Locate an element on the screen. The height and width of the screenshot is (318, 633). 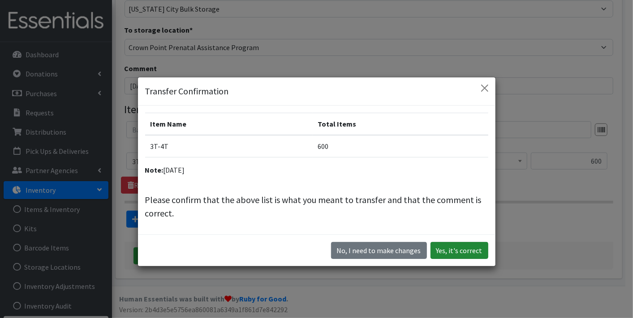
button: Yes, it's correct is located at coordinates (459, 251).